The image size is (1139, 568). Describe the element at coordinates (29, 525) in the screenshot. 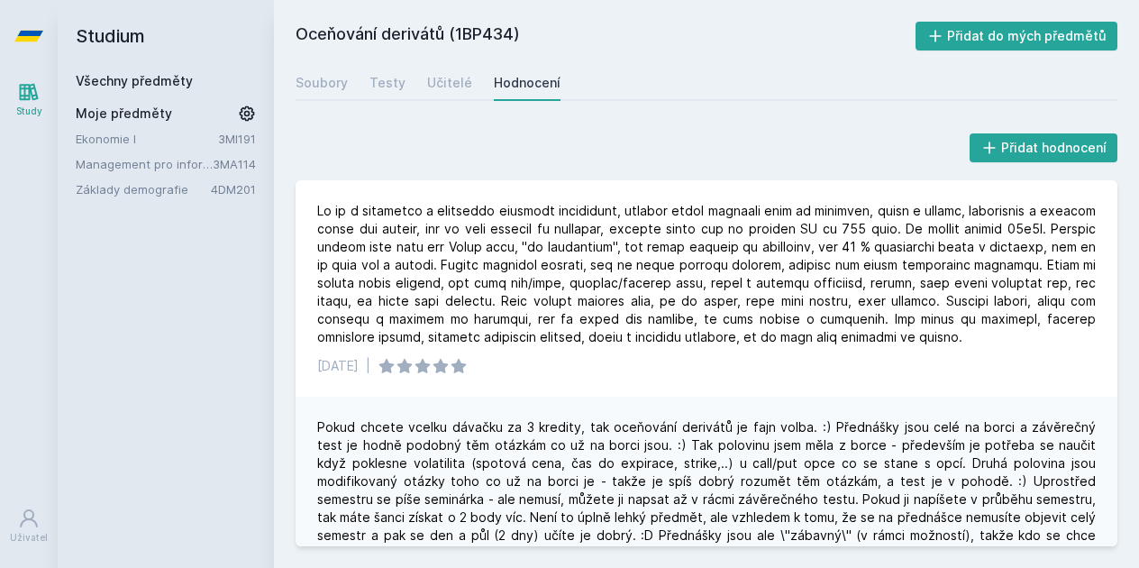

I see `a: Uživatel` at that location.